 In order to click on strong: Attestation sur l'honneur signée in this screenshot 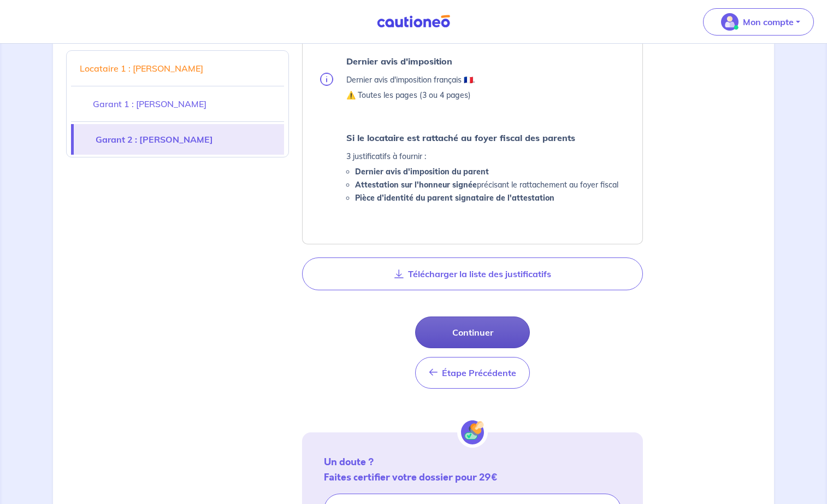, I will do `click(416, 185)`.